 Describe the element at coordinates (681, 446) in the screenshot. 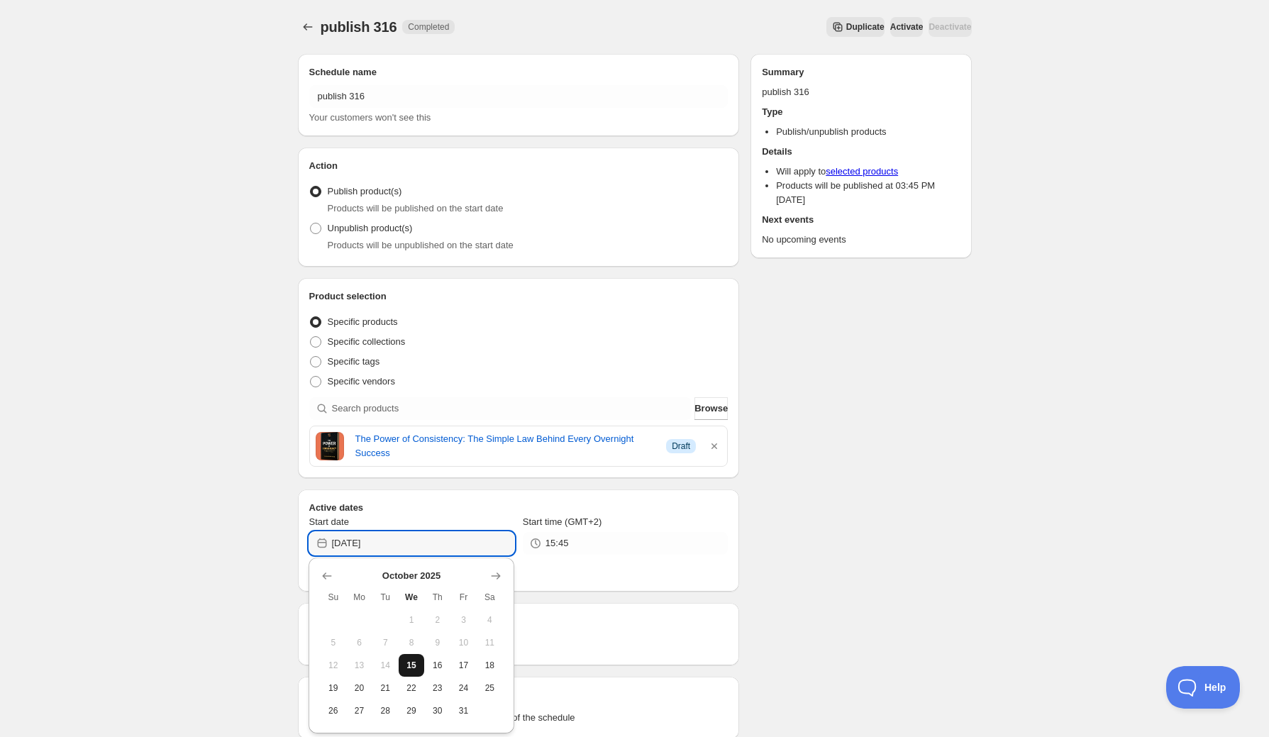

I see `span: Draft` at that location.